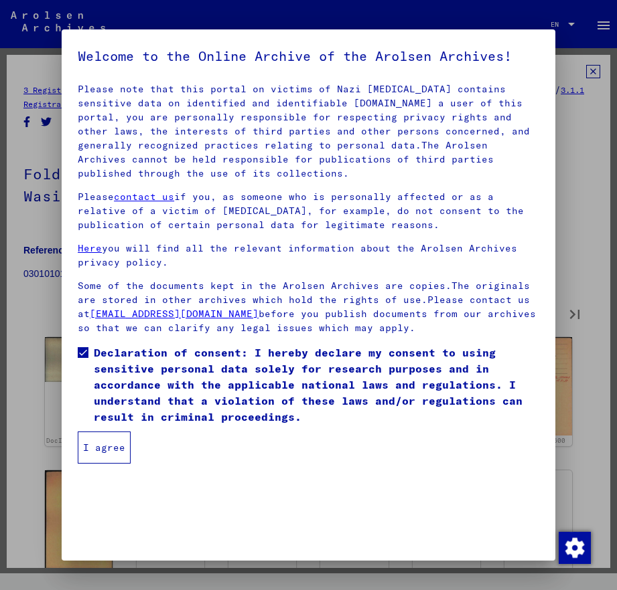  I want to click on h5: Welcome to the Online Archive of the Arolsen Archives!, so click(308, 56).